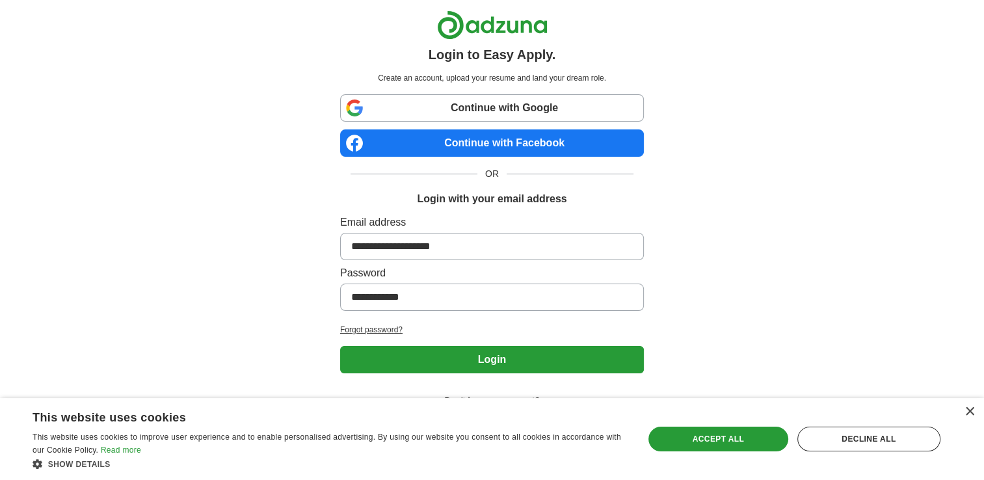 This screenshot has height=480, width=984. I want to click on div: Accept all, so click(718, 439).